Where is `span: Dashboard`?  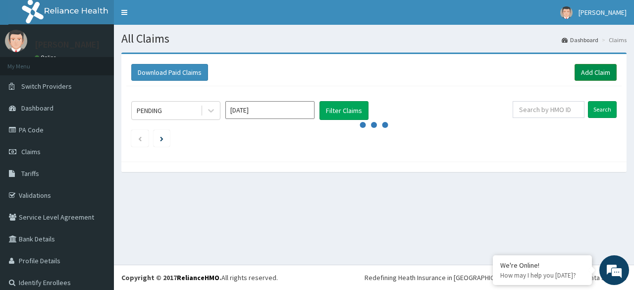
span: Dashboard is located at coordinates (37, 108).